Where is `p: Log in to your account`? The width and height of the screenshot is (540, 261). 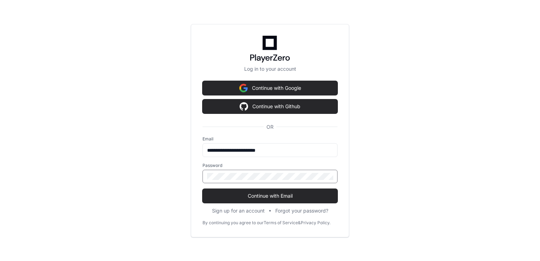 p: Log in to your account is located at coordinates (270, 69).